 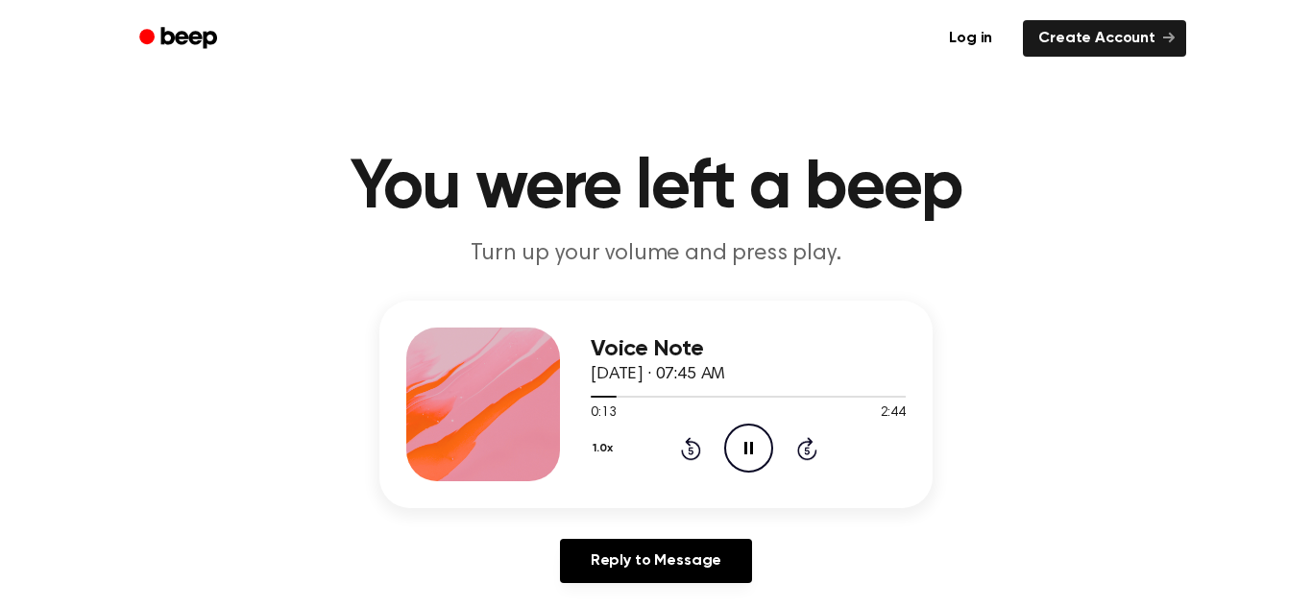 What do you see at coordinates (603, 413) in the screenshot?
I see `span: 0:13` at bounding box center [603, 413].